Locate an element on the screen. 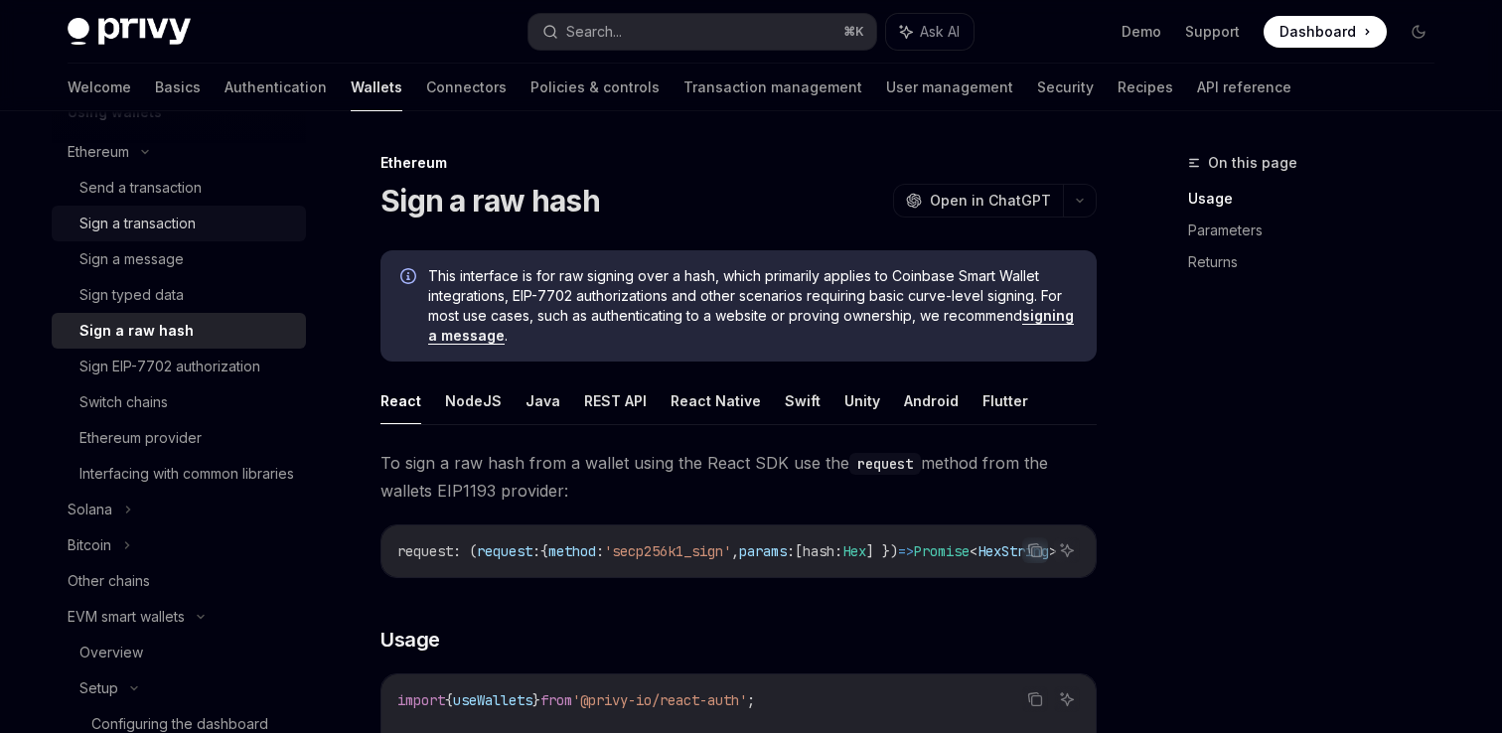 This screenshot has width=1502, height=733. a: Sign typed data is located at coordinates (179, 295).